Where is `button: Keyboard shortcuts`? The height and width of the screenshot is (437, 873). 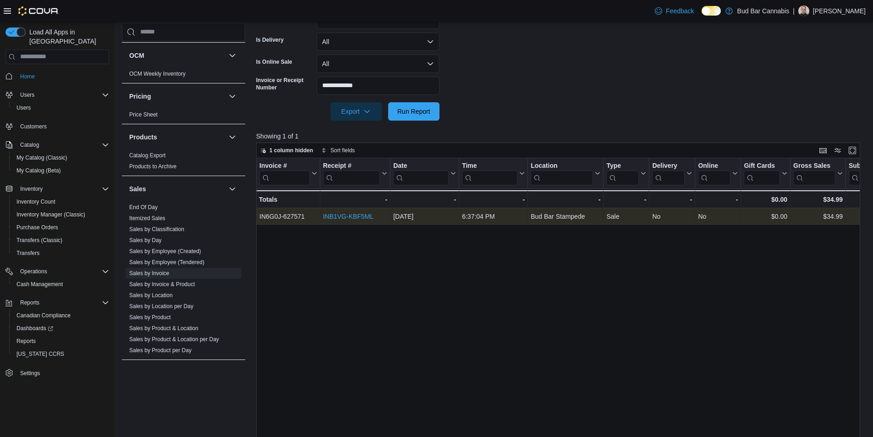 button: Keyboard shortcuts is located at coordinates (823, 150).